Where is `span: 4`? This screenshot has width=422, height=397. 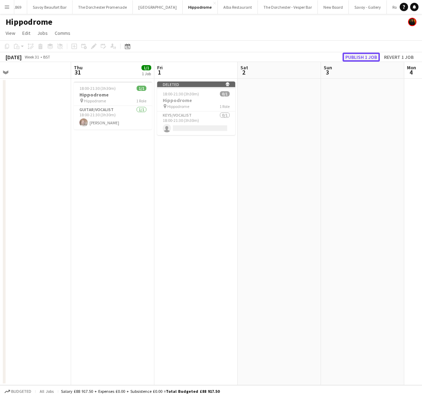 span: 4 is located at coordinates (411, 72).